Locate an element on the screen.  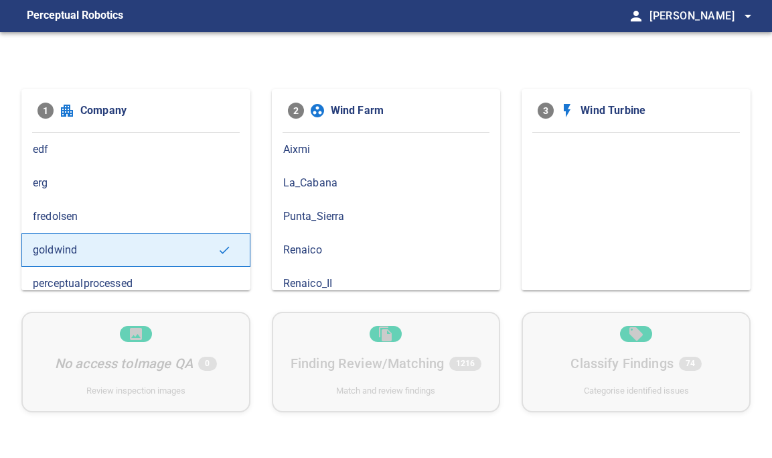
span: 2 is located at coordinates (296, 111).